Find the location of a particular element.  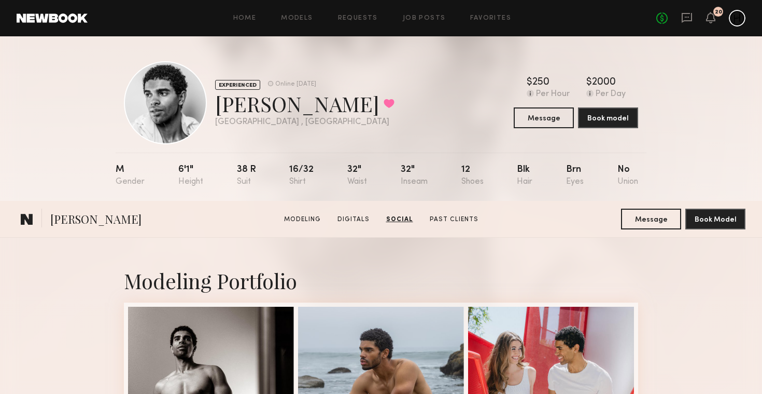

a: Social is located at coordinates (400, 219).